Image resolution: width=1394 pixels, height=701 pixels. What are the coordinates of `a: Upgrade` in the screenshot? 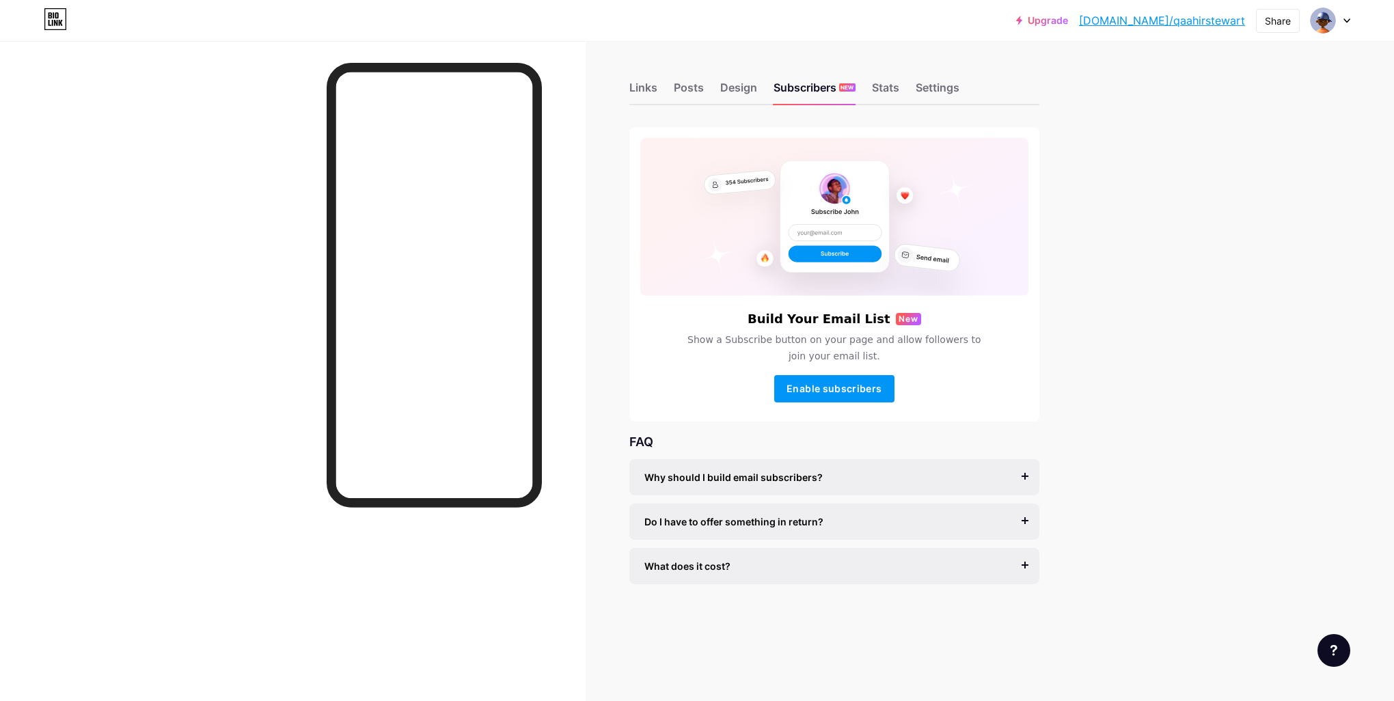 It's located at (1042, 21).